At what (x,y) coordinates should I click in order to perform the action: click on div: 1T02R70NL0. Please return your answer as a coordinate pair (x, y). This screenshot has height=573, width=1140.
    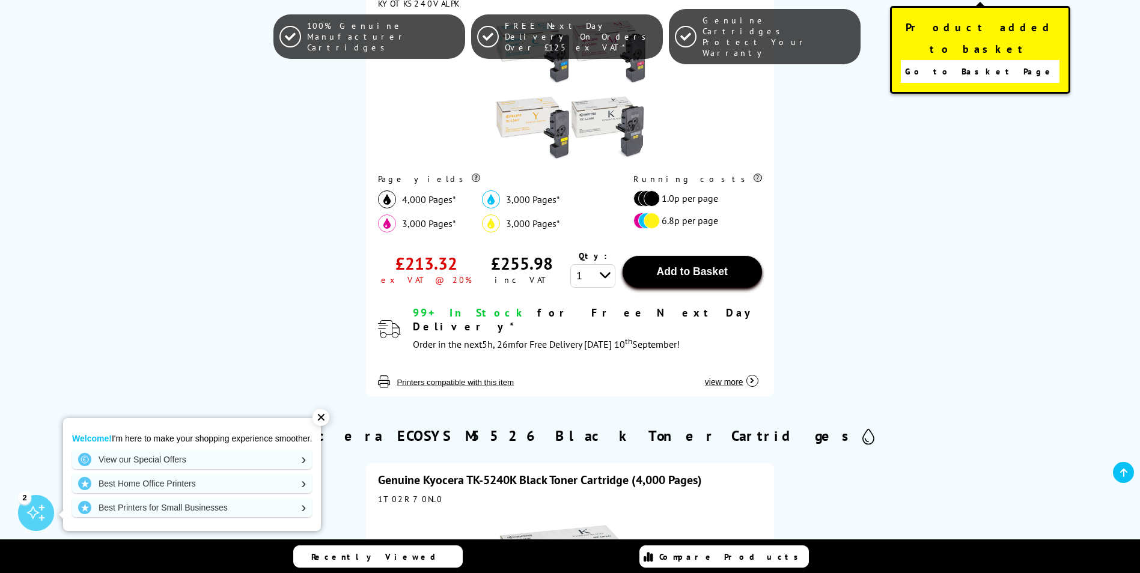
    Looking at the image, I should click on (569, 499).